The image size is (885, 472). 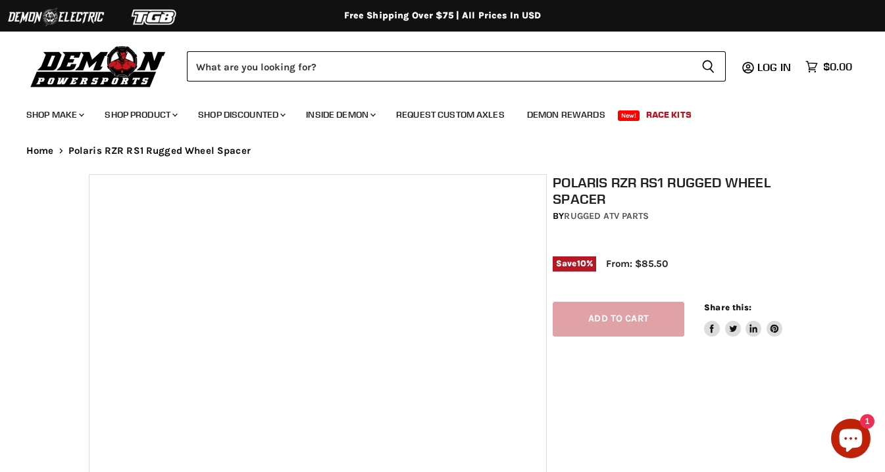 I want to click on inbox-online-store-chat: Shopify online store chat, so click(x=851, y=440).